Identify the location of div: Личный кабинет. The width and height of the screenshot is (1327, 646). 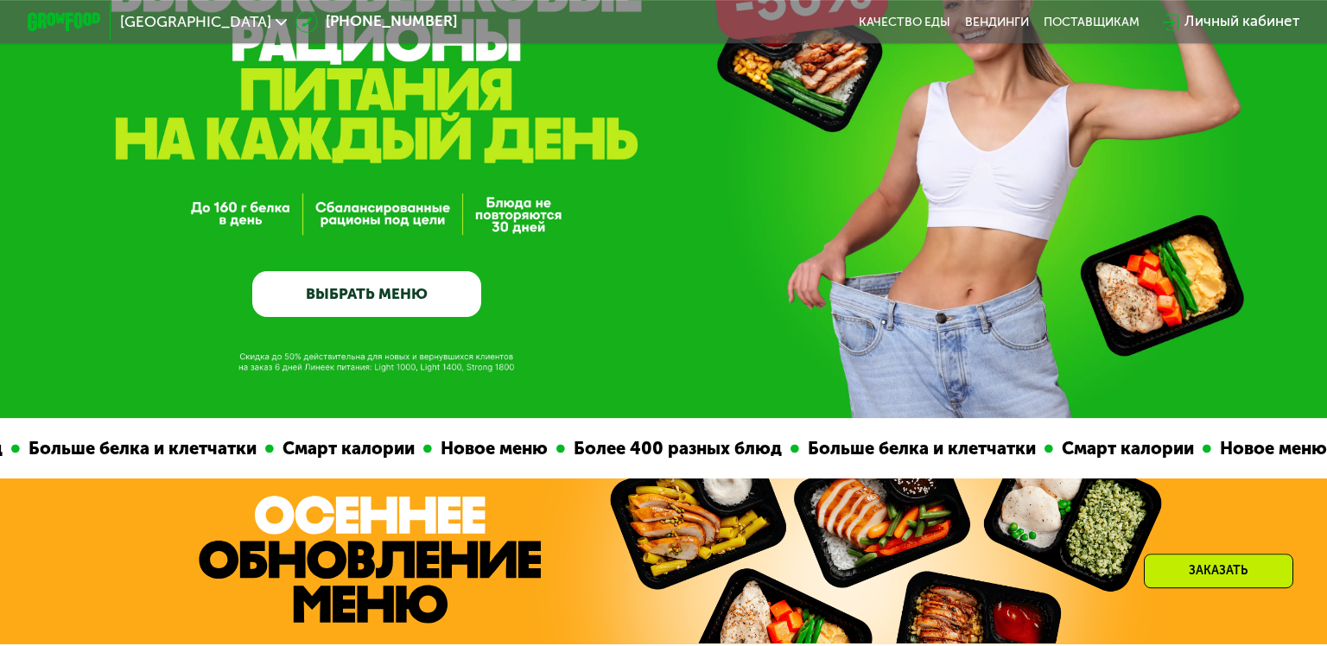
(1241, 22).